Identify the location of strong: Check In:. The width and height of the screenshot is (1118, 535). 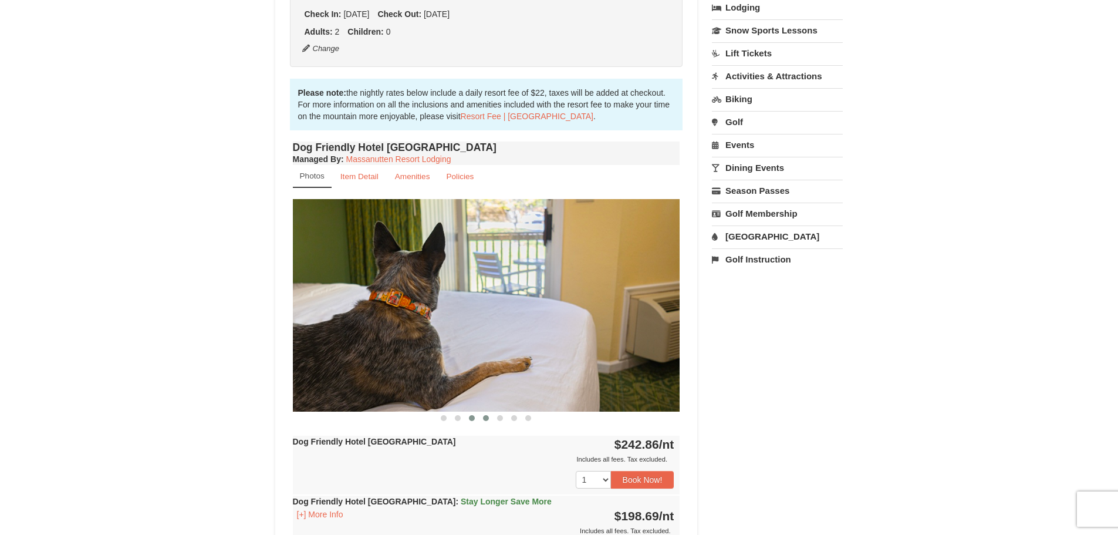
(323, 14).